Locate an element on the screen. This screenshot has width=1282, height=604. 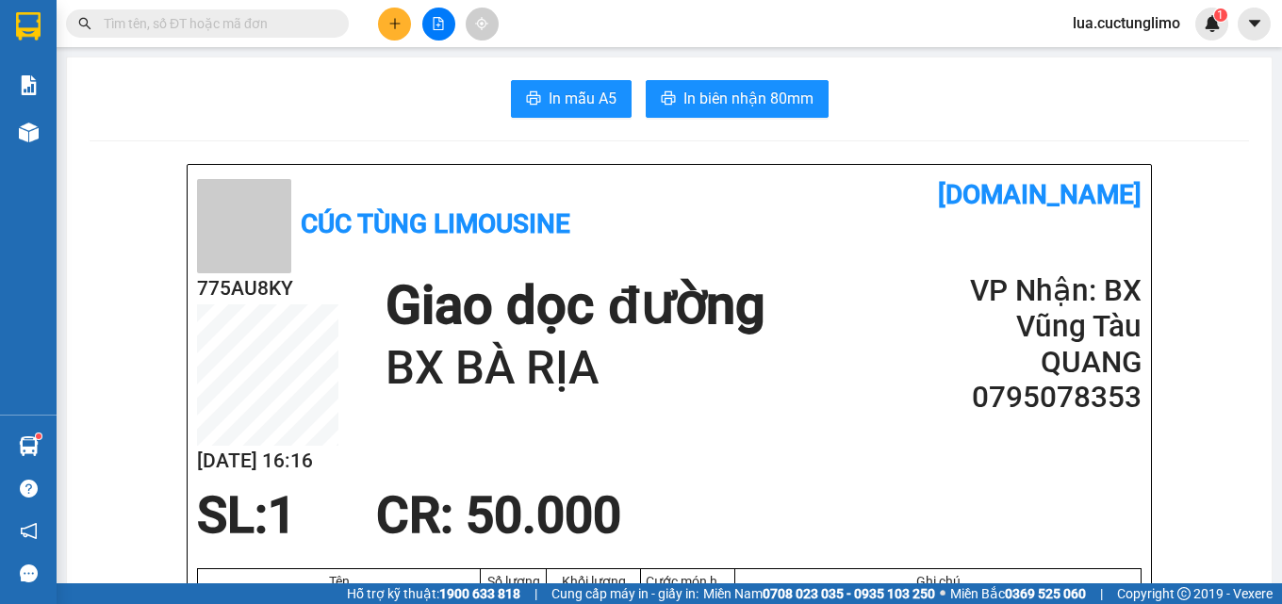
h2: VP Nhận: BX Vũng Tàu is located at coordinates (1028, 309).